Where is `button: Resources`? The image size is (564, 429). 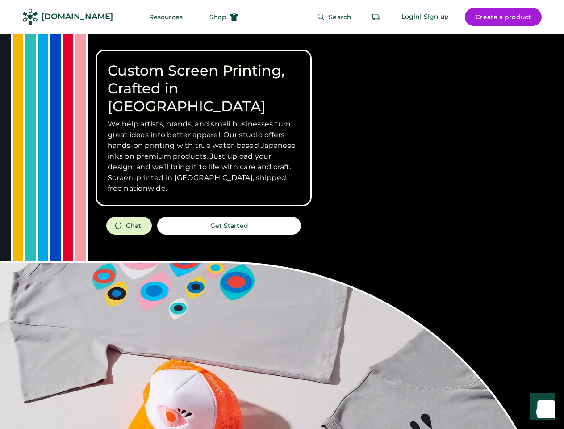 button: Resources is located at coordinates (166, 17).